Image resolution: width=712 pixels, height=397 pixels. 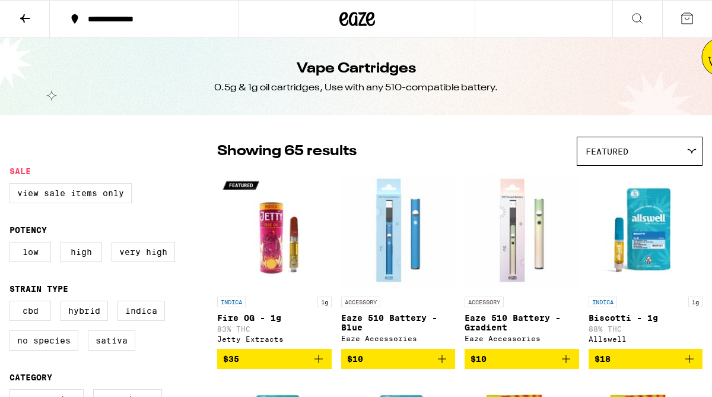 I want to click on h1: Vape Cartridges, so click(x=356, y=69).